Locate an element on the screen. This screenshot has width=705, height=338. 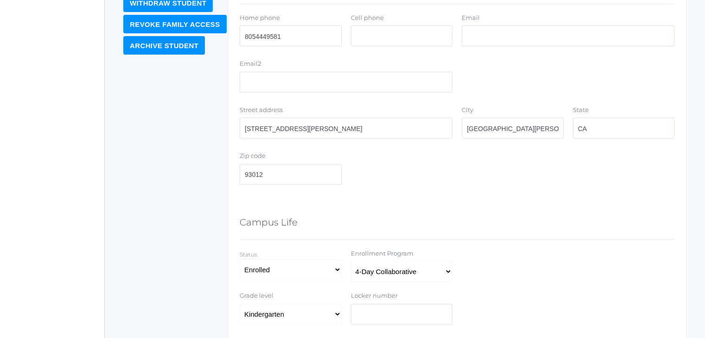
label: Locker number is located at coordinates (374, 296).